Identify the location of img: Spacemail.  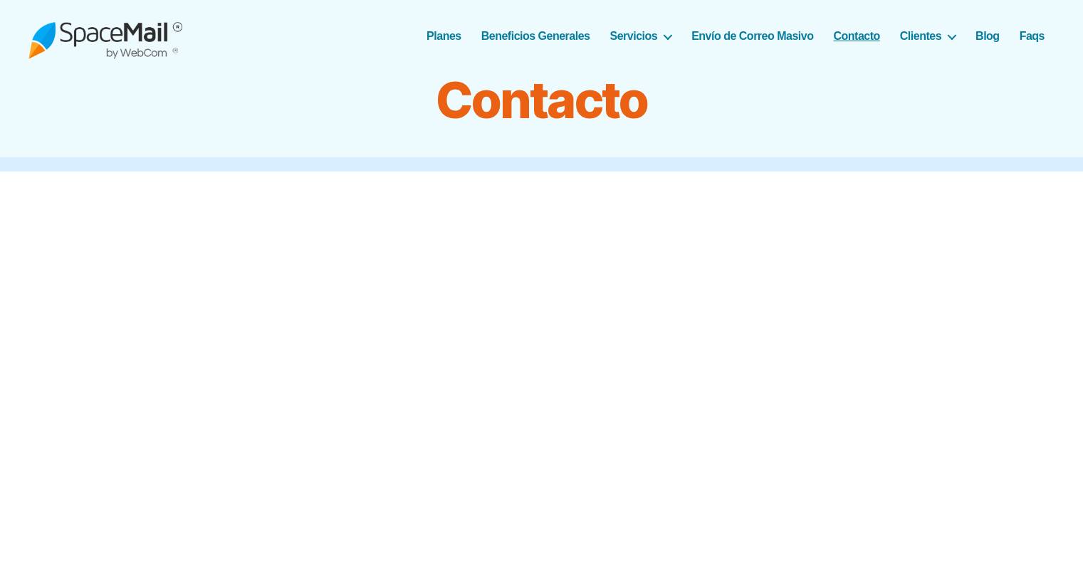
(105, 36).